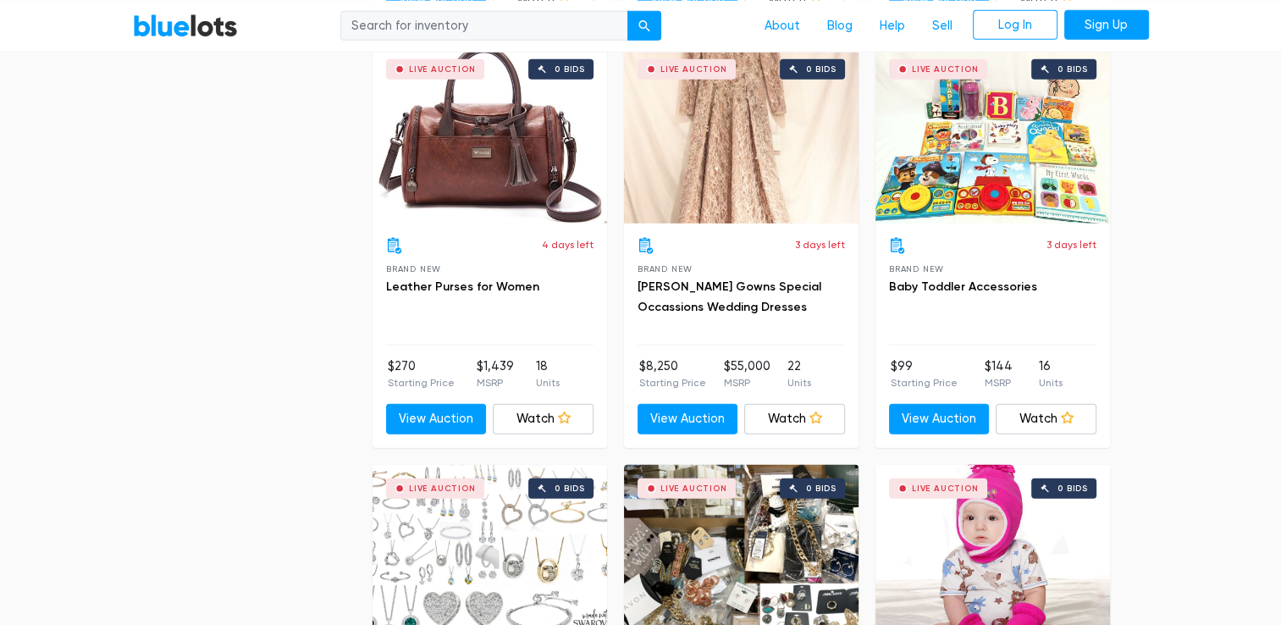 This screenshot has height=625, width=1281. What do you see at coordinates (840, 25) in the screenshot?
I see `a: Blog` at bounding box center [840, 25].